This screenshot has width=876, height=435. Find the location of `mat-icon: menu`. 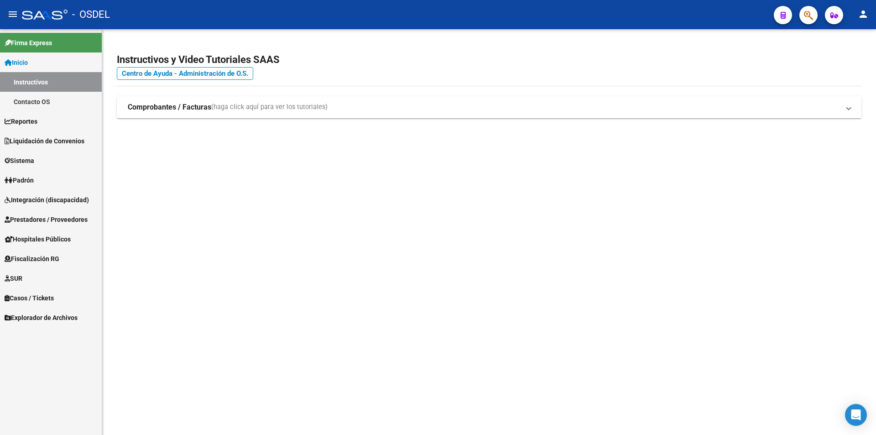

mat-icon: menu is located at coordinates (13, 14).